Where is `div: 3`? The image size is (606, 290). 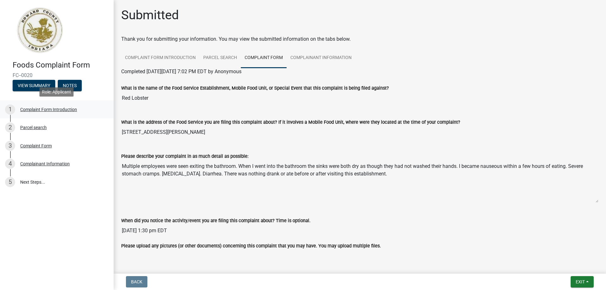 div: 3 is located at coordinates (10, 146).